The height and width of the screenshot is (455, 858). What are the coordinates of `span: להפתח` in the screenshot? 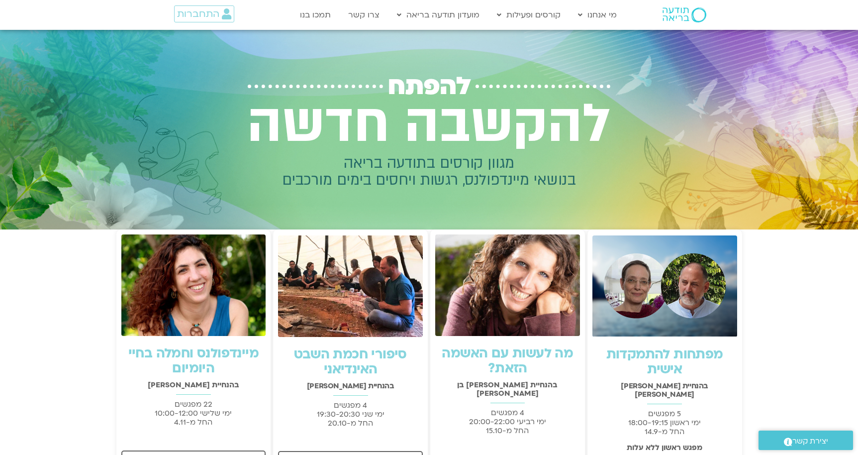 It's located at (429, 86).